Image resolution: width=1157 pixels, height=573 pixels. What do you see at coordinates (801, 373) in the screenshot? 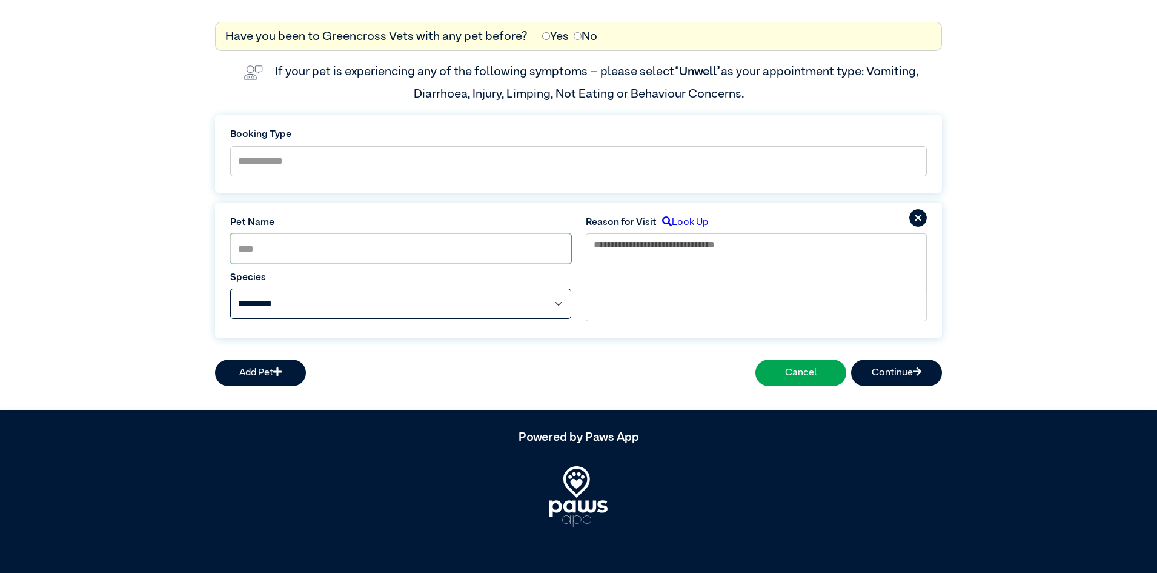
I see `button: Cancel` at bounding box center [801, 373].